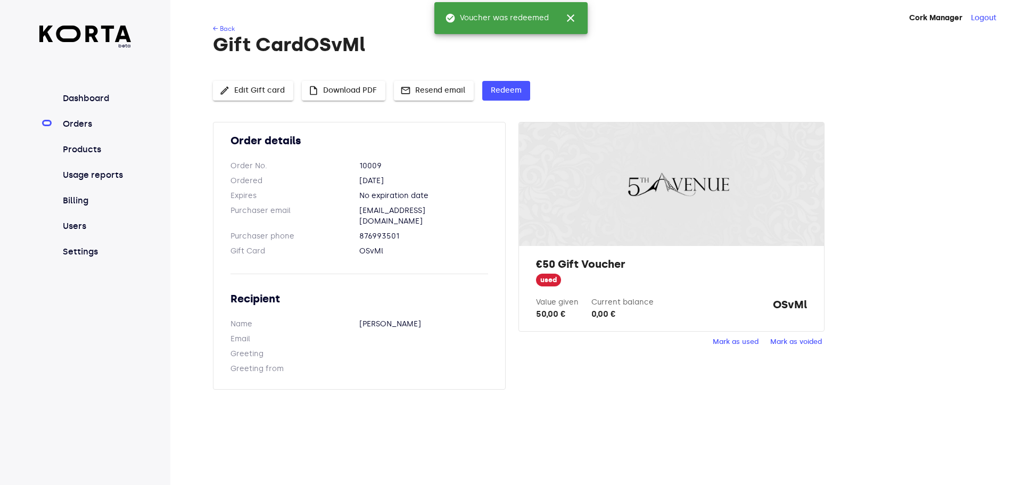 The image size is (1022, 485). I want to click on dd: OSvMl, so click(424, 251).